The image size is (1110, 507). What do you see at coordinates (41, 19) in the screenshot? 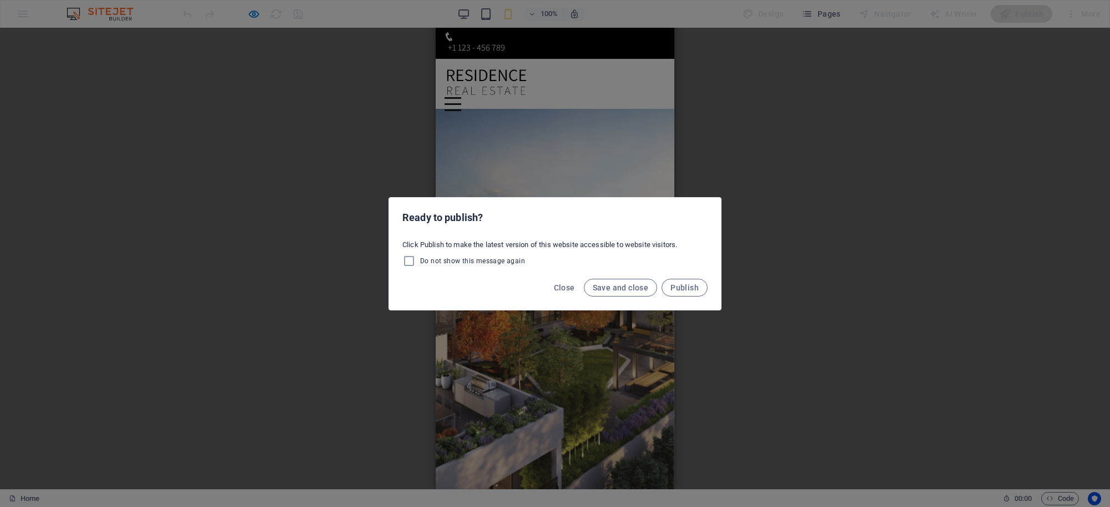
I see `span: +1 123 - 456 789` at bounding box center [41, 19].